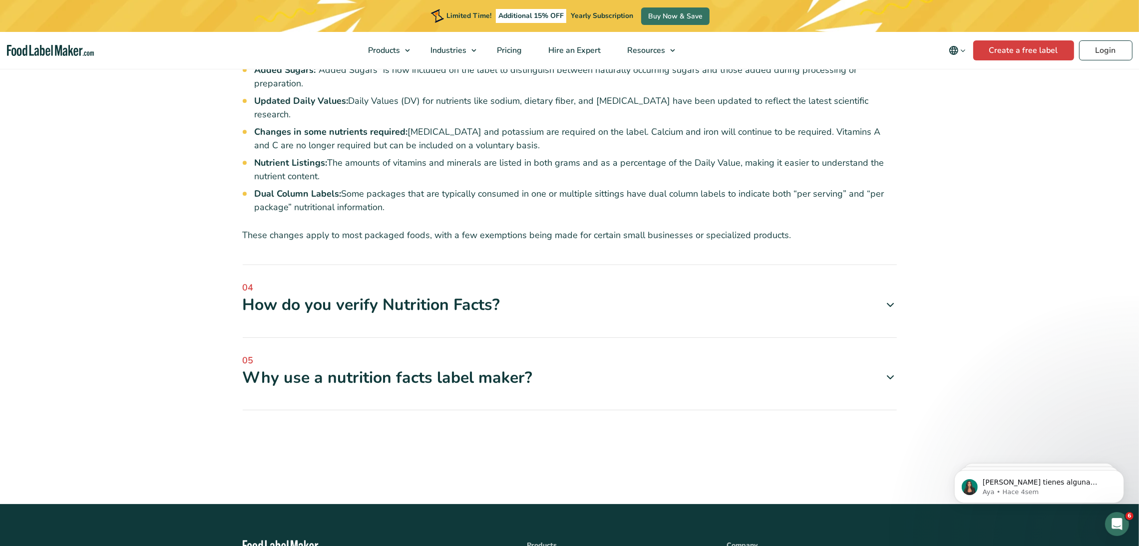 This screenshot has height=546, width=1139. Describe the element at coordinates (570, 305) in the screenshot. I see `div: How do you verify Nutrition Facts?` at that location.